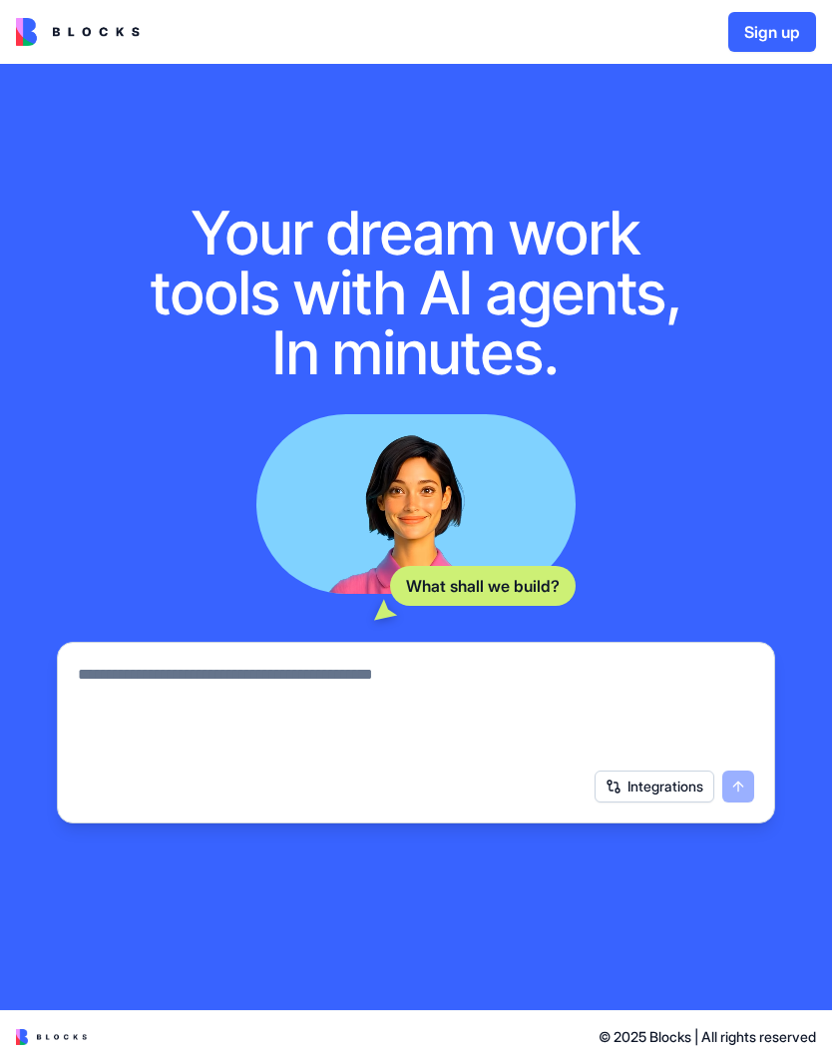 The image size is (832, 1063). Describe the element at coordinates (655, 786) in the screenshot. I see `button: Integrations` at that location.